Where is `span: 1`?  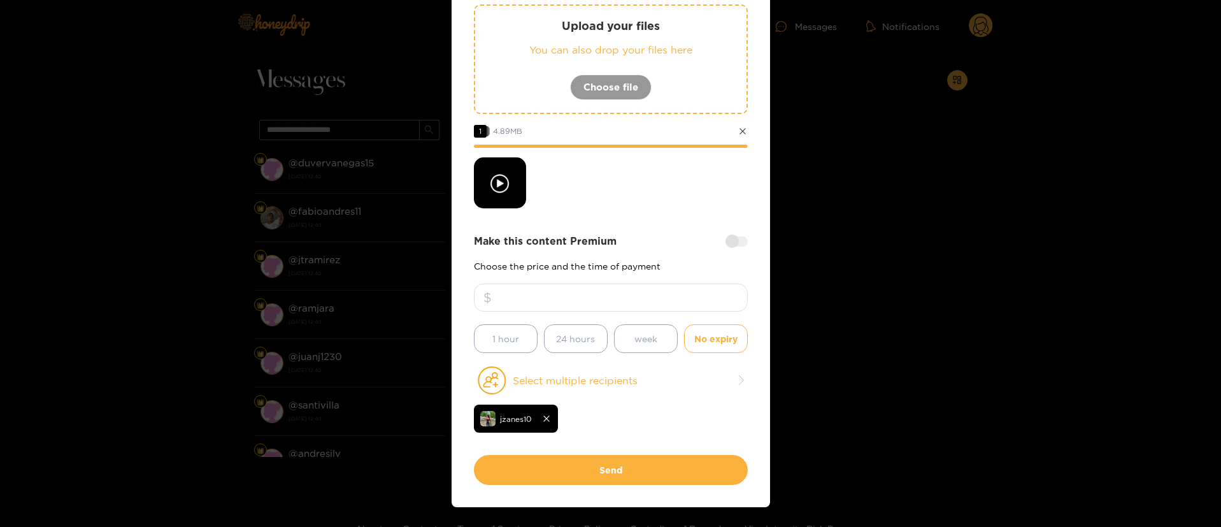 span: 1 is located at coordinates (480, 131).